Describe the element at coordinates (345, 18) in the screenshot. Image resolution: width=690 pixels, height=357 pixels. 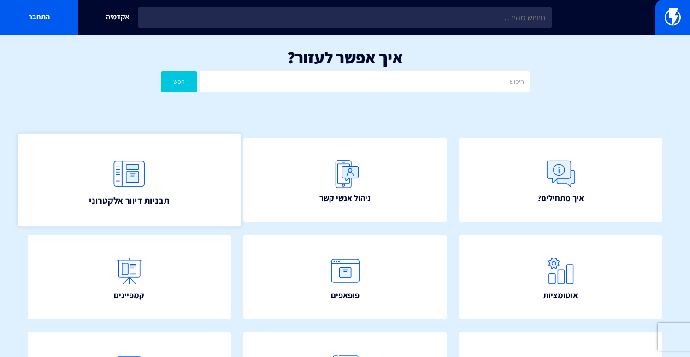
I see `input: חיפוש מהיר...` at that location.